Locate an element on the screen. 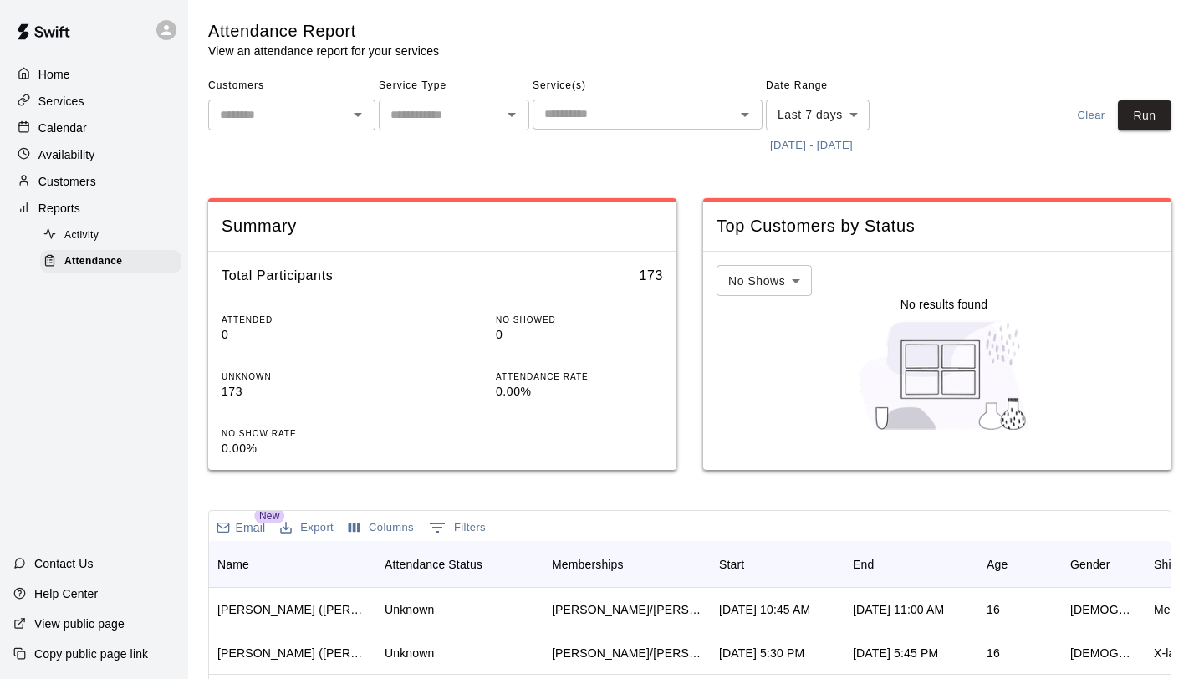 Image resolution: width=1204 pixels, height=679 pixels. a: Home is located at coordinates (94, 74).